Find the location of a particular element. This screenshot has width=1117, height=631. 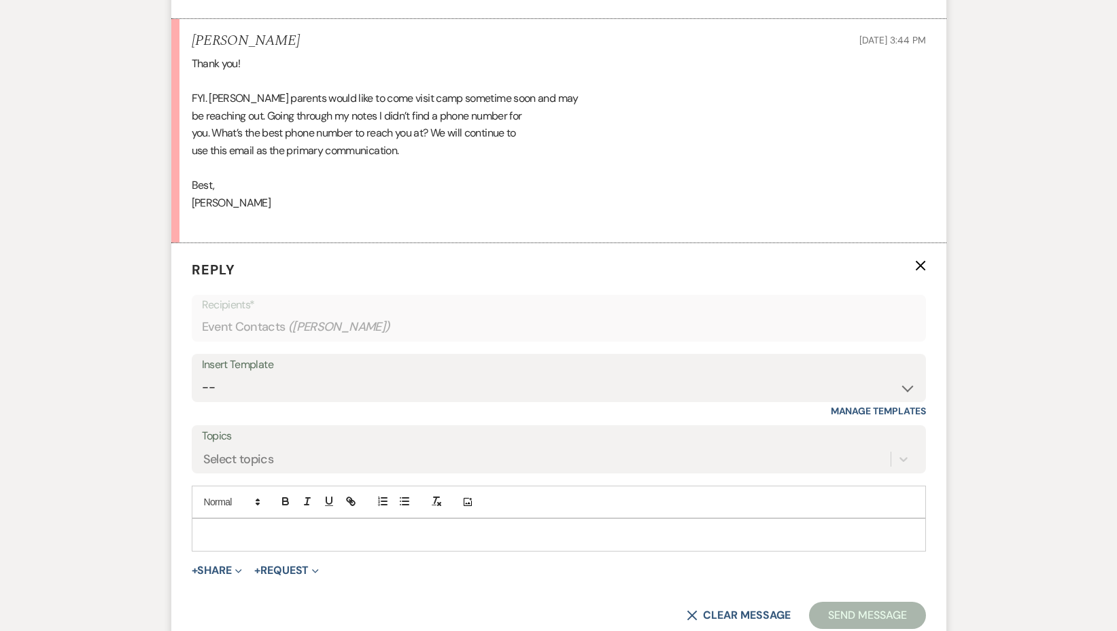

div: Insert Template is located at coordinates (559, 365).